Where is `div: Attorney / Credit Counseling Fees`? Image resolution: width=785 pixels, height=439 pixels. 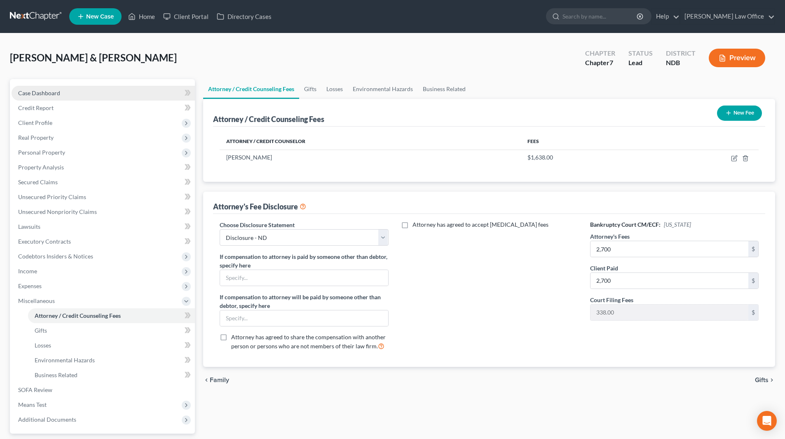
div: Attorney / Credit Counseling Fees is located at coordinates (269, 119).